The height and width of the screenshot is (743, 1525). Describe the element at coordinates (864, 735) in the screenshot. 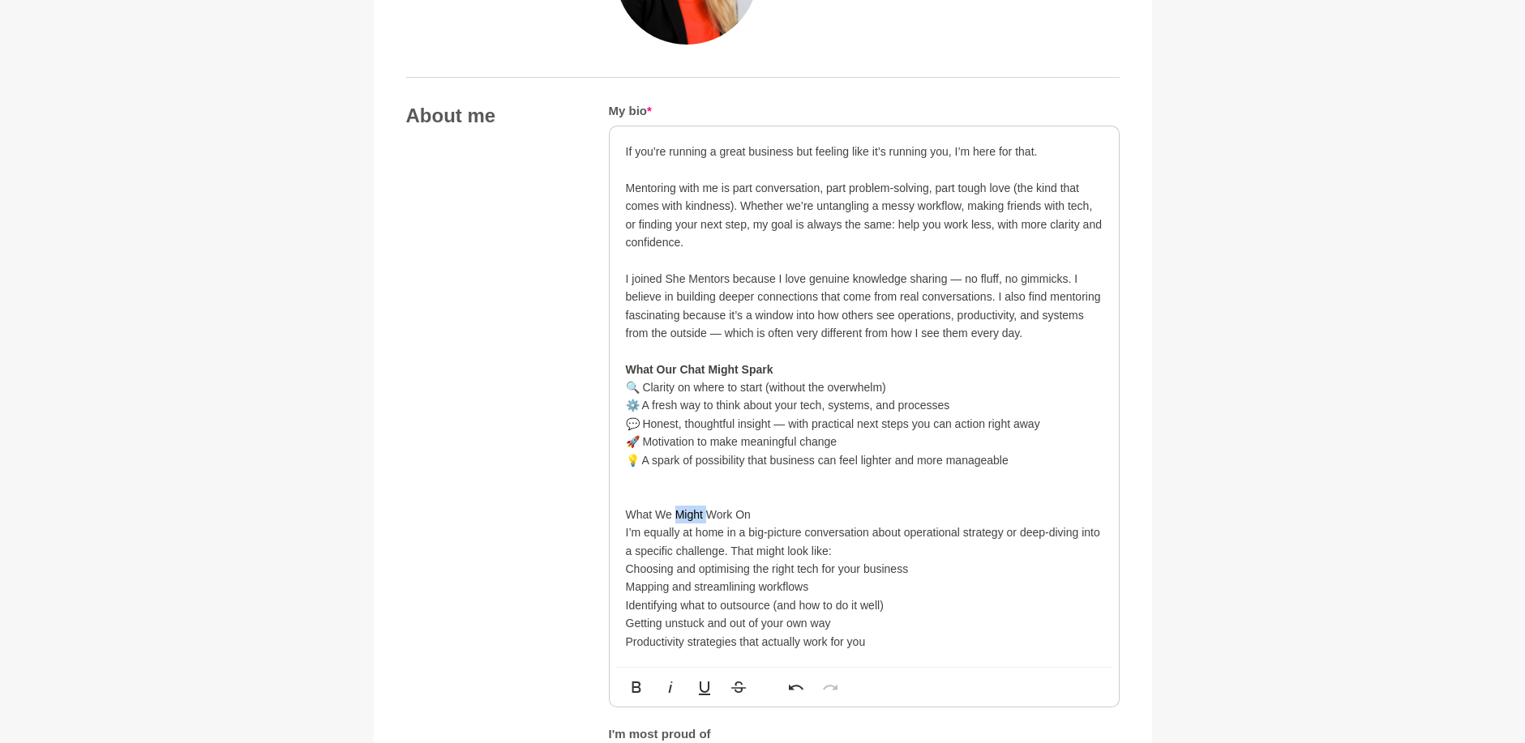

I see `h5: I'm most proud of` at that location.